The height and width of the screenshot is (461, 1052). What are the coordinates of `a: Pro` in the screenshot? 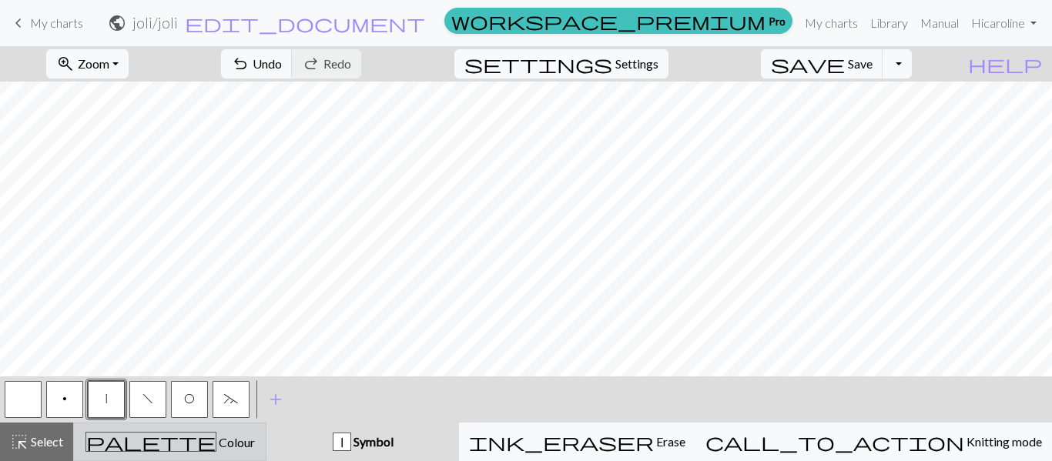 It's located at (619, 21).